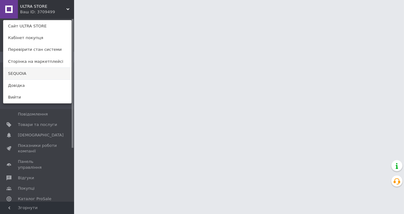 The image size is (404, 214). What do you see at coordinates (35, 199) in the screenshot?
I see `span: Каталог ProSale` at bounding box center [35, 199].